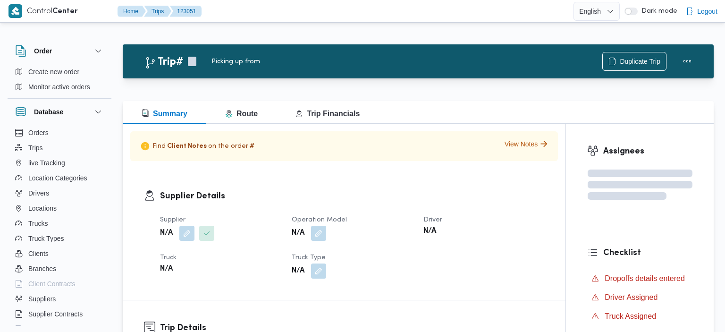 Image resolution: width=725 pixels, height=332 pixels. What do you see at coordinates (407, 61) in the screenshot?
I see `div: Picking up from` at bounding box center [407, 61].